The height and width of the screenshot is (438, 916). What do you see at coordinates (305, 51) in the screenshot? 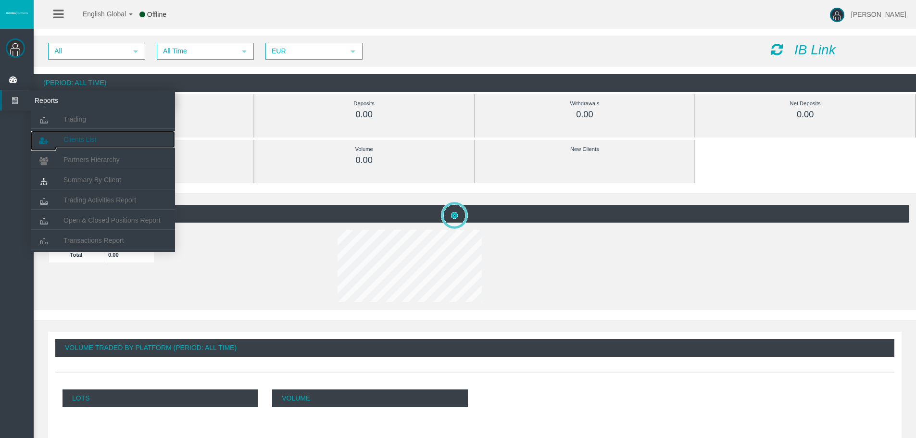
I see `span: EUR` at bounding box center [305, 51].